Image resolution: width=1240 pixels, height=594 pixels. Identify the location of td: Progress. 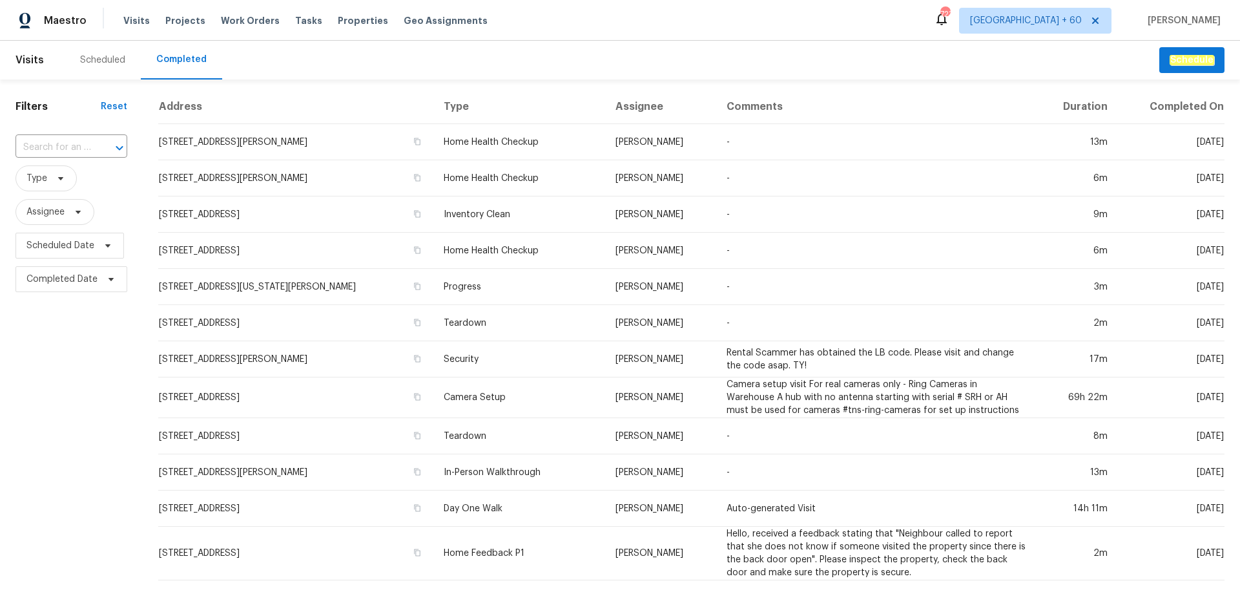
(519, 287).